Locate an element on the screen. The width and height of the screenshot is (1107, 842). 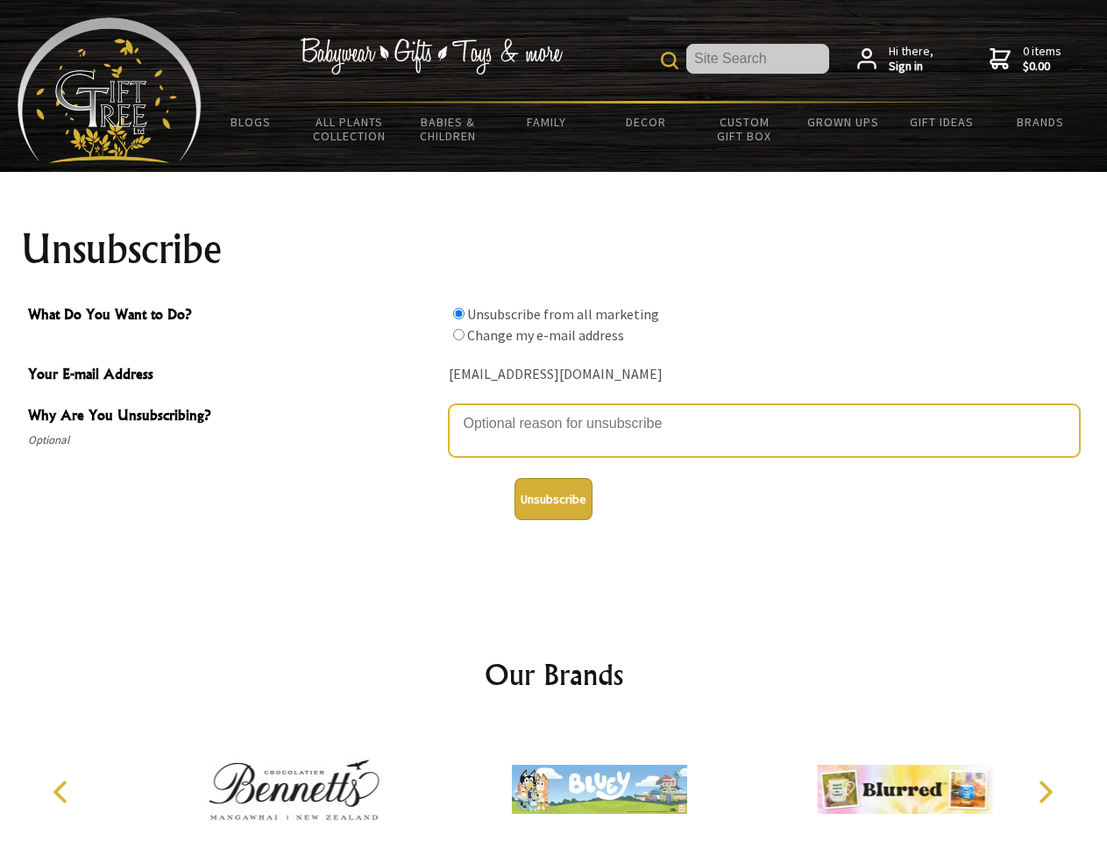
a: BLOGS is located at coordinates (251, 122).